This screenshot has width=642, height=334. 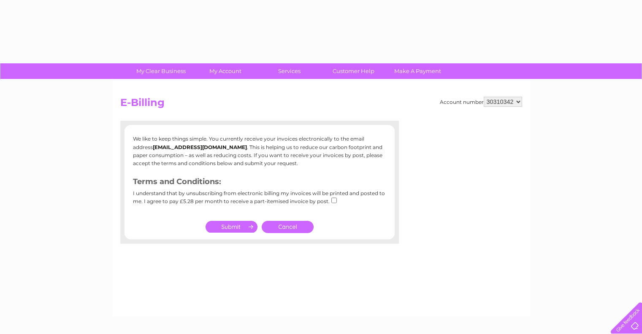 I want to click on div: Account number, so click(x=481, y=102).